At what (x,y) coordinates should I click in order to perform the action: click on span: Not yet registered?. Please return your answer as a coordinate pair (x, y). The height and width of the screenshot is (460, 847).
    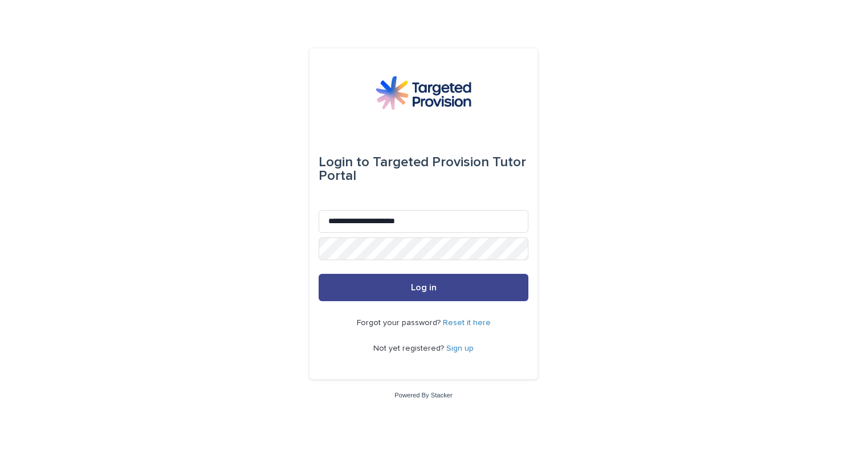
    Looking at the image, I should click on (410, 349).